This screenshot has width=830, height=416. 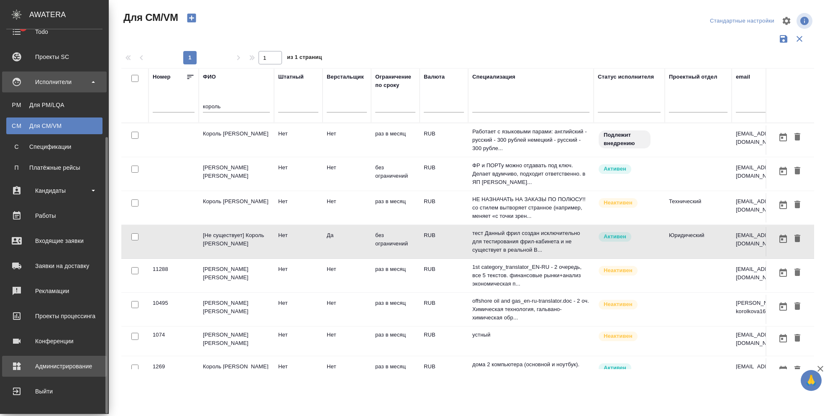 What do you see at coordinates (69, 15) in the screenshot?
I see `div: AWATERA` at bounding box center [69, 15].